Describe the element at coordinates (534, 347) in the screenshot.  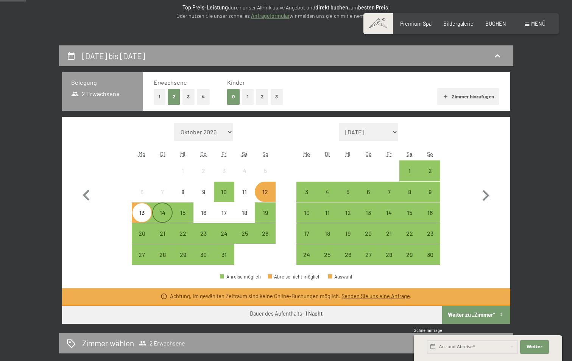
I see `span: Weiter` at that location.